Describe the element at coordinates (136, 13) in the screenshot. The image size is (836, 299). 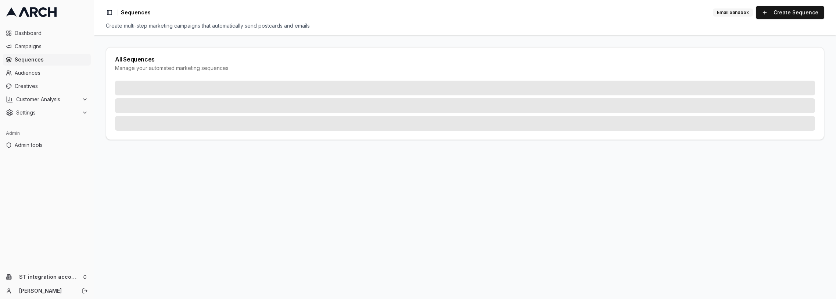
I see `nav: breadcrumb` at that location.